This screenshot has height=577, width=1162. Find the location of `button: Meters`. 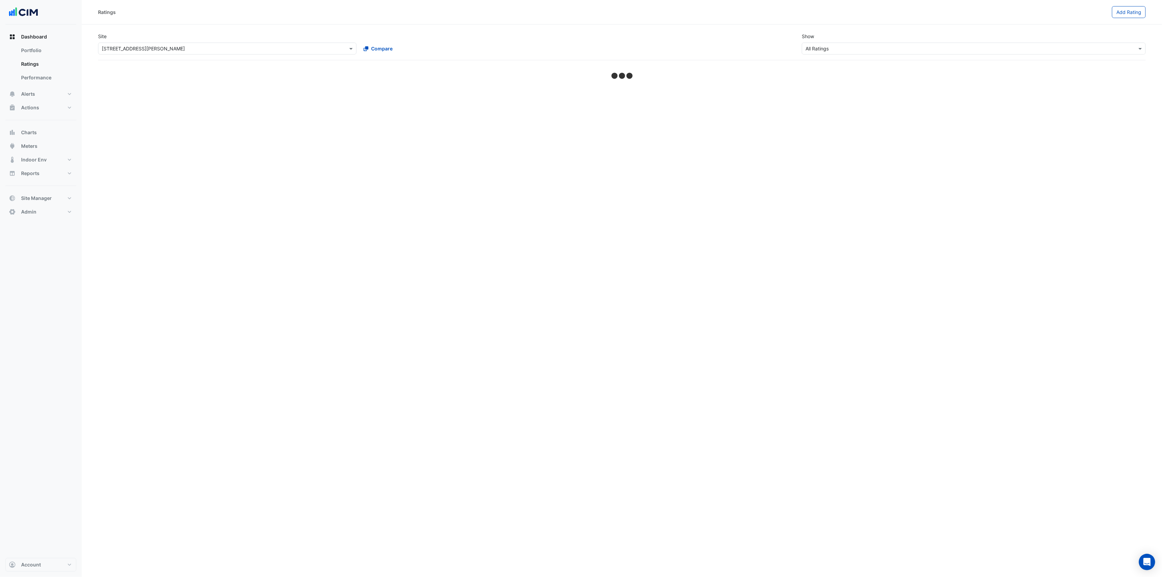

button: Meters is located at coordinates (41, 146).